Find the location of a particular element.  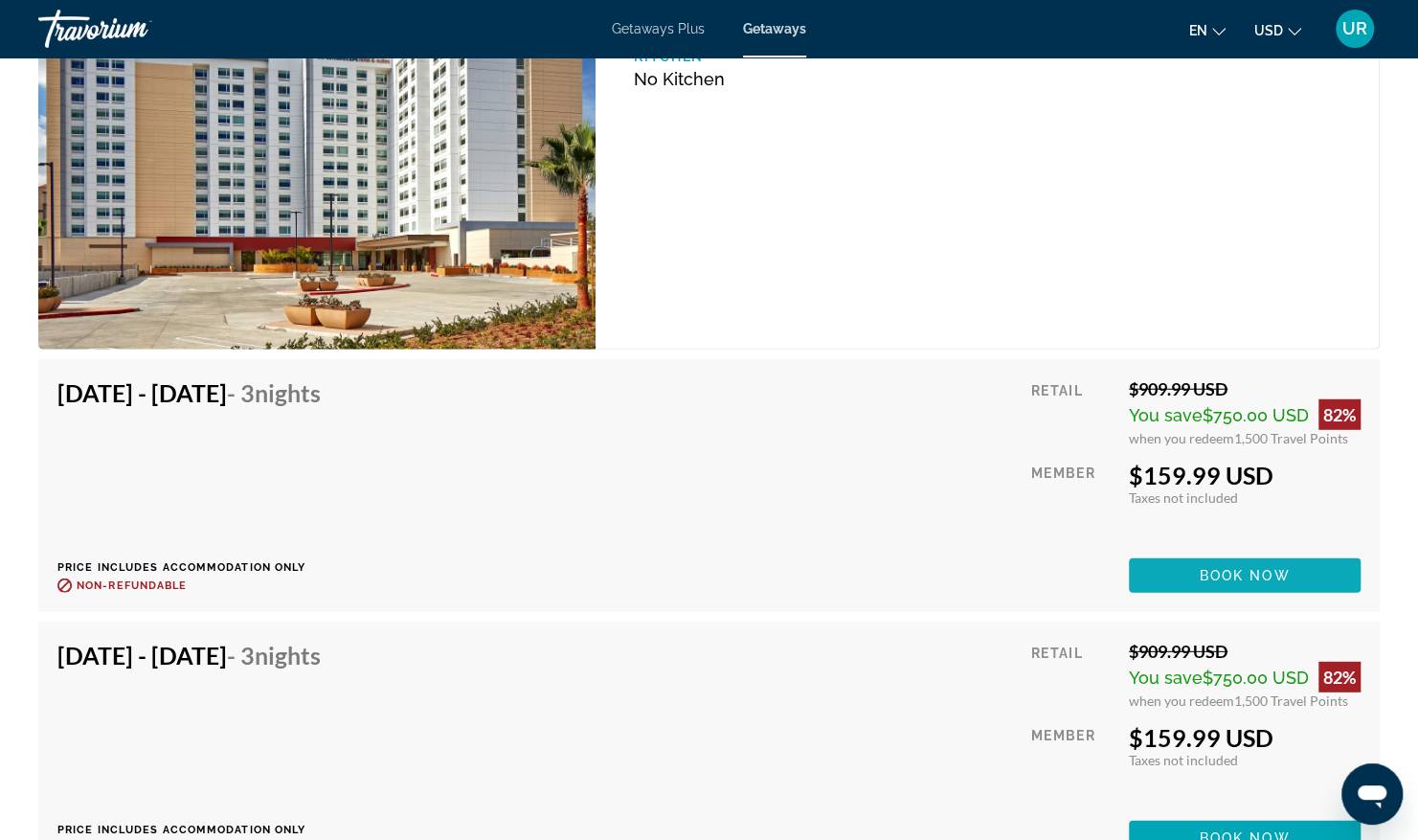

button: Change currency is located at coordinates (1278, 30).